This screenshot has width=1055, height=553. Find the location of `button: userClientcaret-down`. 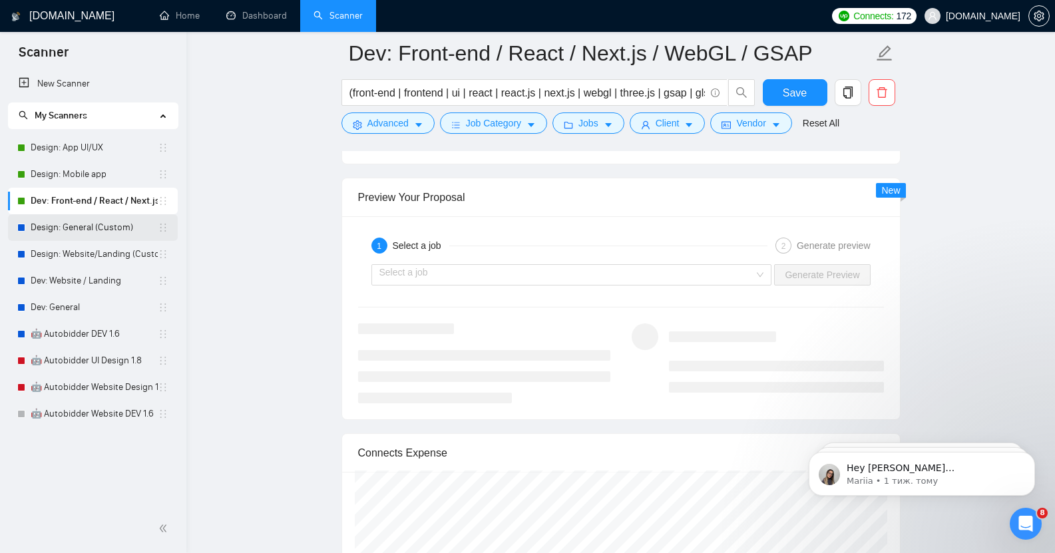

button: userClientcaret-down is located at coordinates (668, 123).